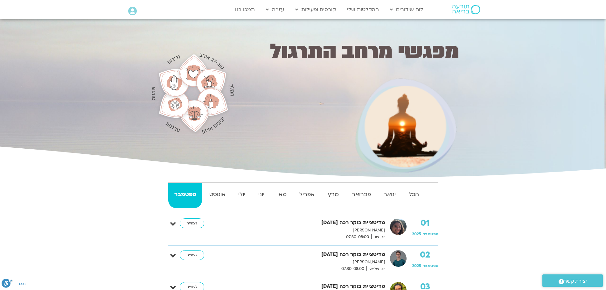  What do you see at coordinates (467, 10) in the screenshot?
I see `img: תודעה בריאה` at bounding box center [467, 10].